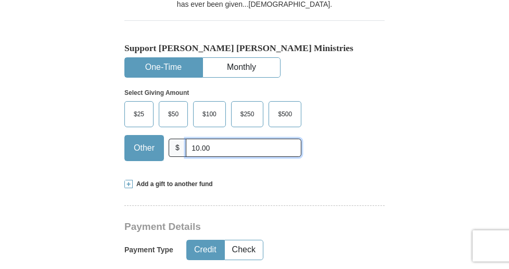 The height and width of the screenshot is (269, 509). Describe the element at coordinates (139, 114) in the screenshot. I see `span: $25` at that location.